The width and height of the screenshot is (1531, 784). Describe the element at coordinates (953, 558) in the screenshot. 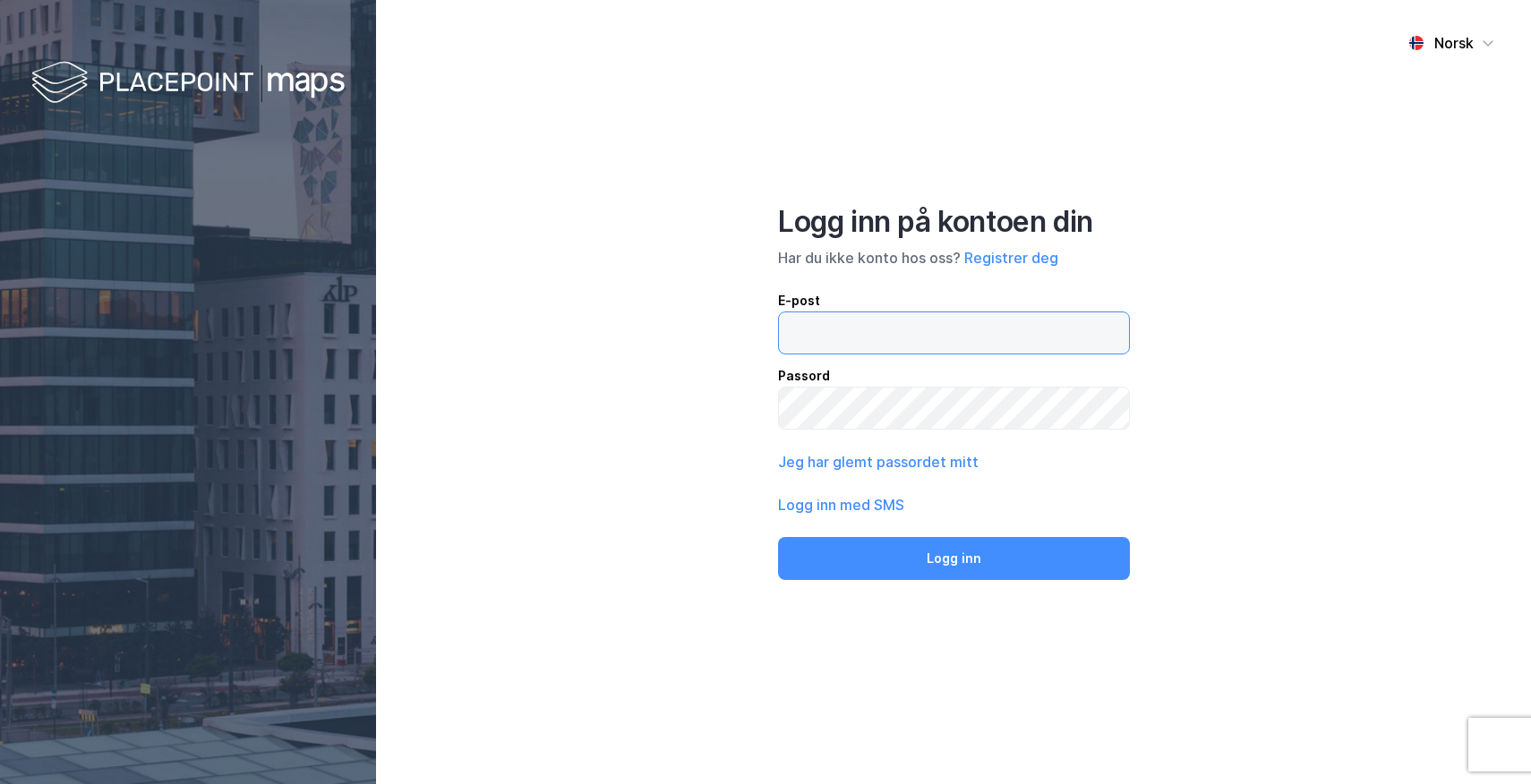

I see `button: Logg inn` at that location.